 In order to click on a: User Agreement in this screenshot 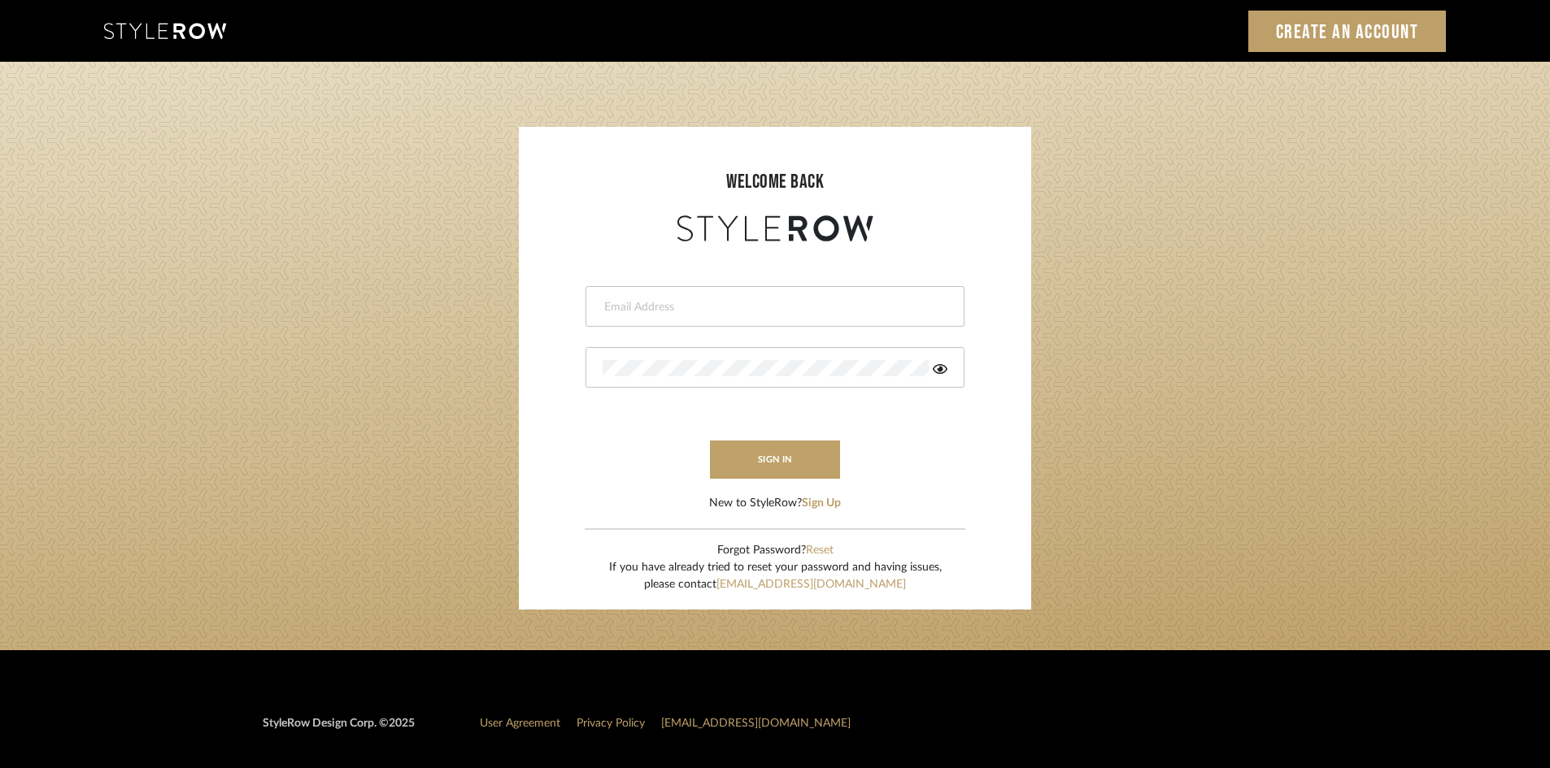, I will do `click(520, 724)`.